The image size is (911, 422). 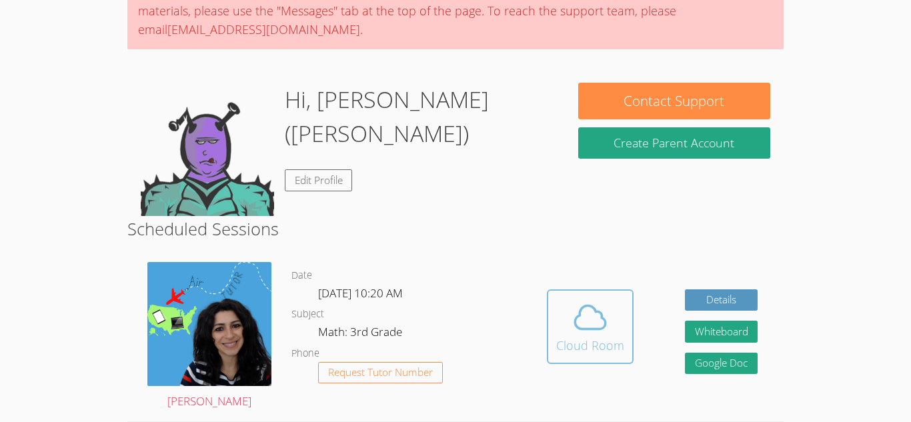 What do you see at coordinates (302, 276) in the screenshot?
I see `dt: Date` at bounding box center [302, 276].